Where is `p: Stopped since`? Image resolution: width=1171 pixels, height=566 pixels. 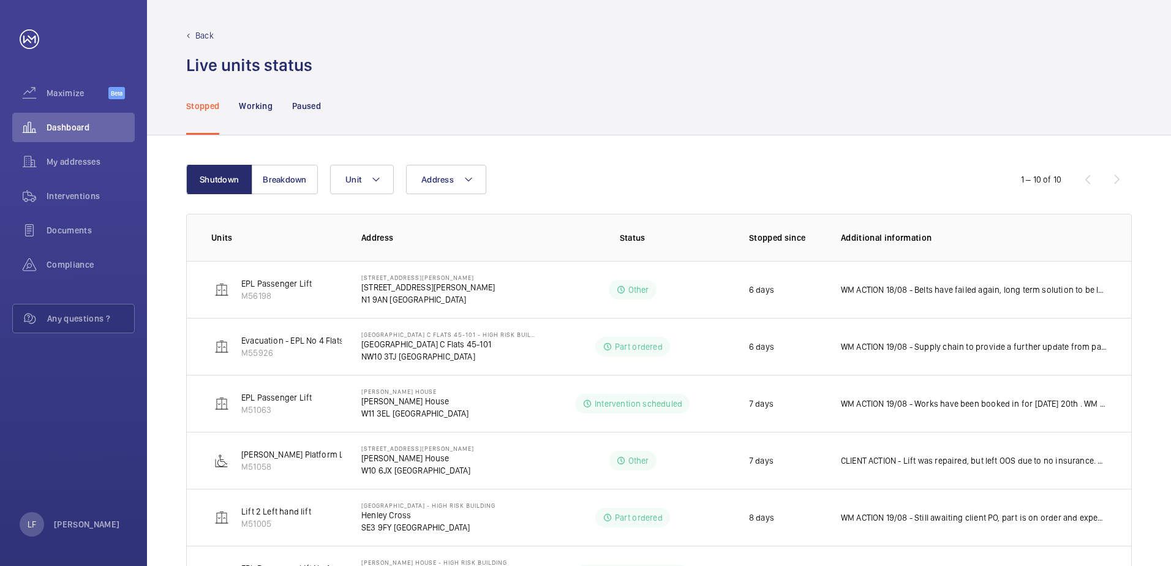 p: Stopped since is located at coordinates (785, 238).